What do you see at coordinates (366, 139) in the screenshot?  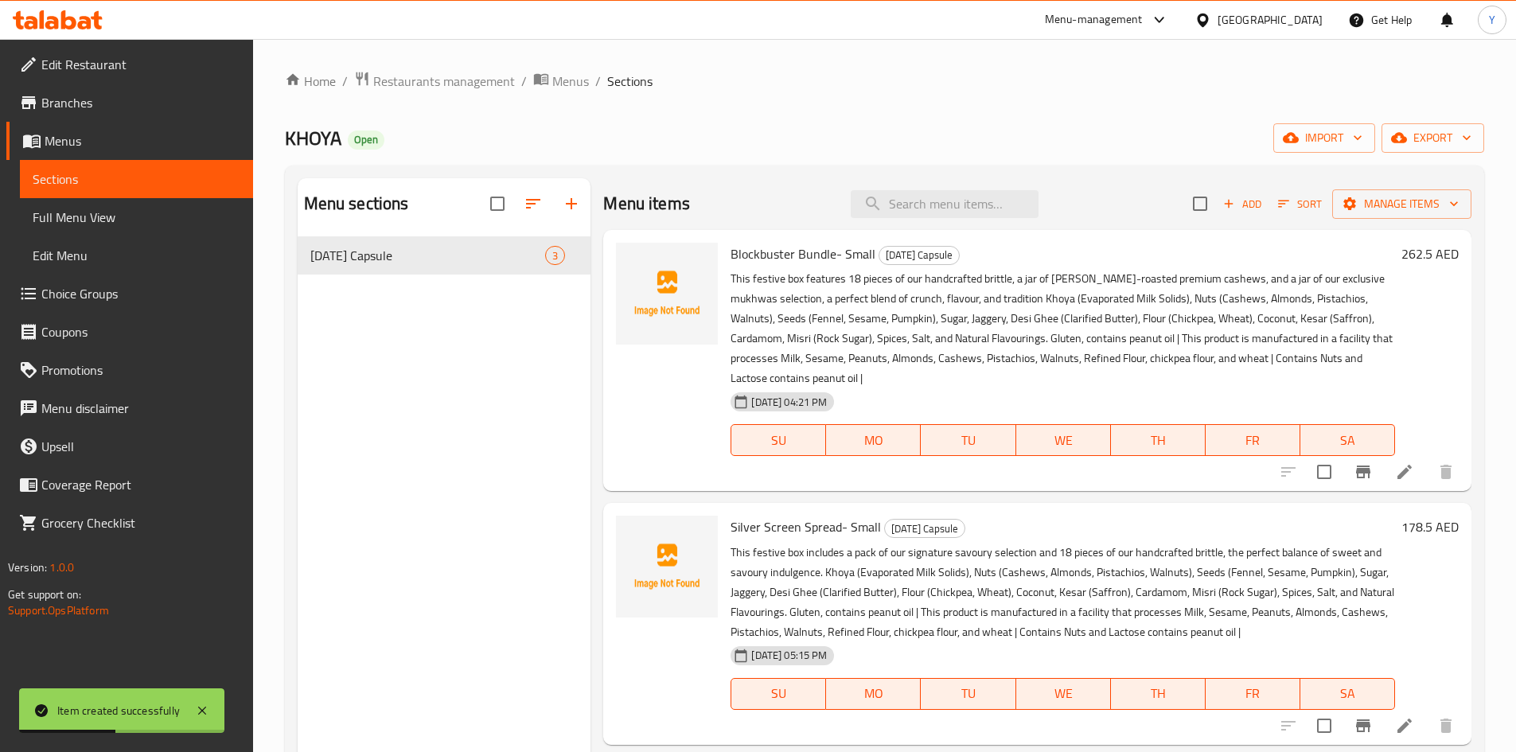 I see `span: Open` at bounding box center [366, 139].